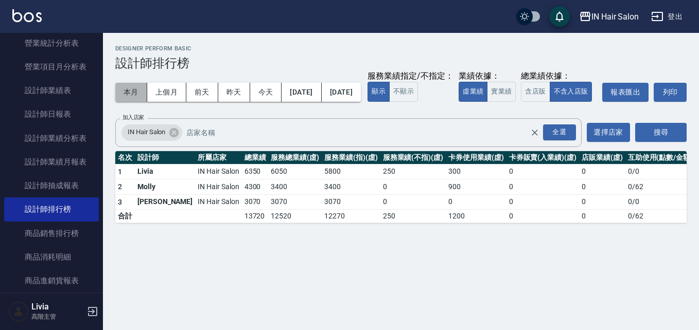  I want to click on th: 服務業績(不指)(虛), so click(413, 158).